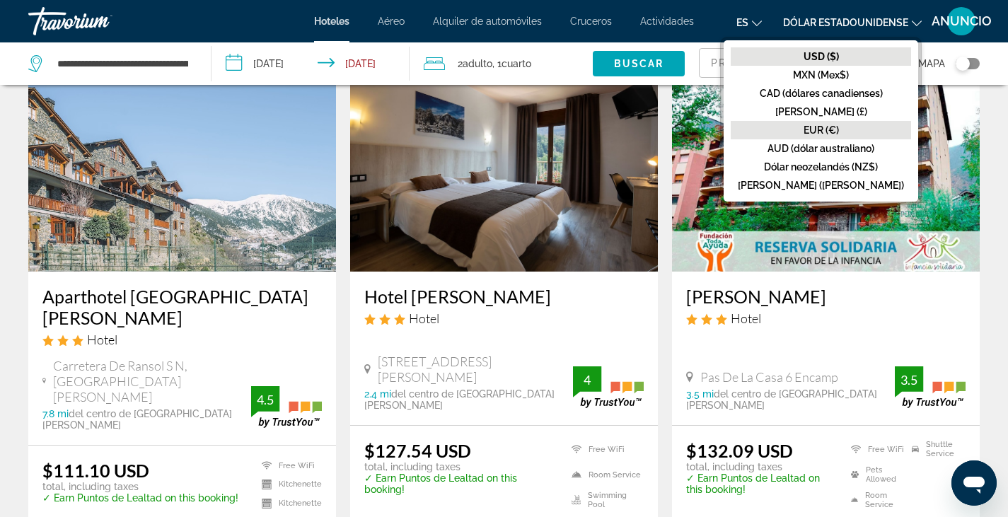 This screenshot has width=1008, height=517. What do you see at coordinates (417, 451) in the screenshot?
I see `ins: $127.54 USD` at bounding box center [417, 451].